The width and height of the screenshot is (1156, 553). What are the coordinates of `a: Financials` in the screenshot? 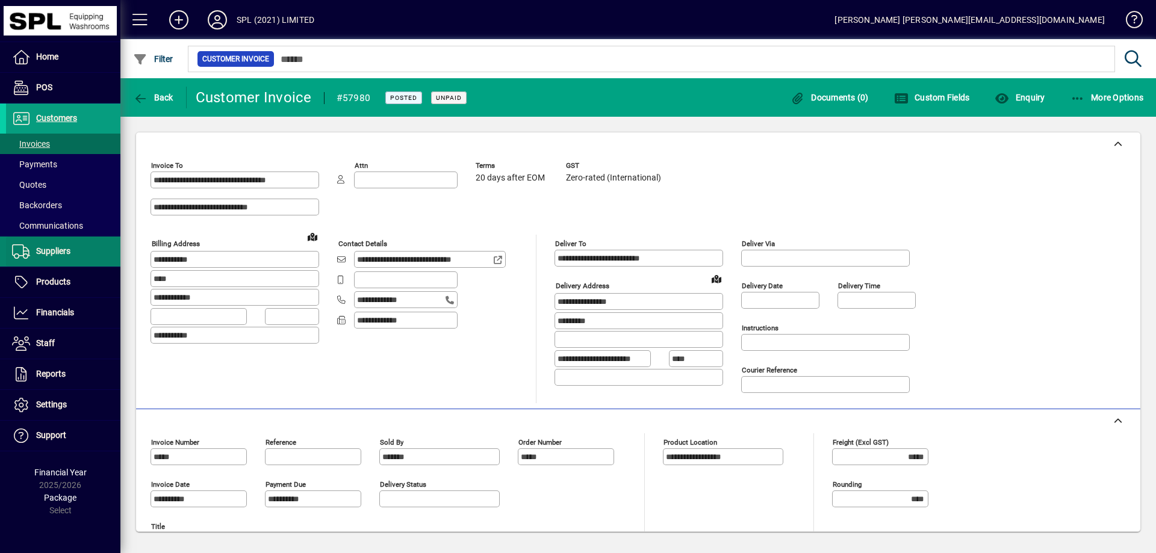 It's located at (63, 313).